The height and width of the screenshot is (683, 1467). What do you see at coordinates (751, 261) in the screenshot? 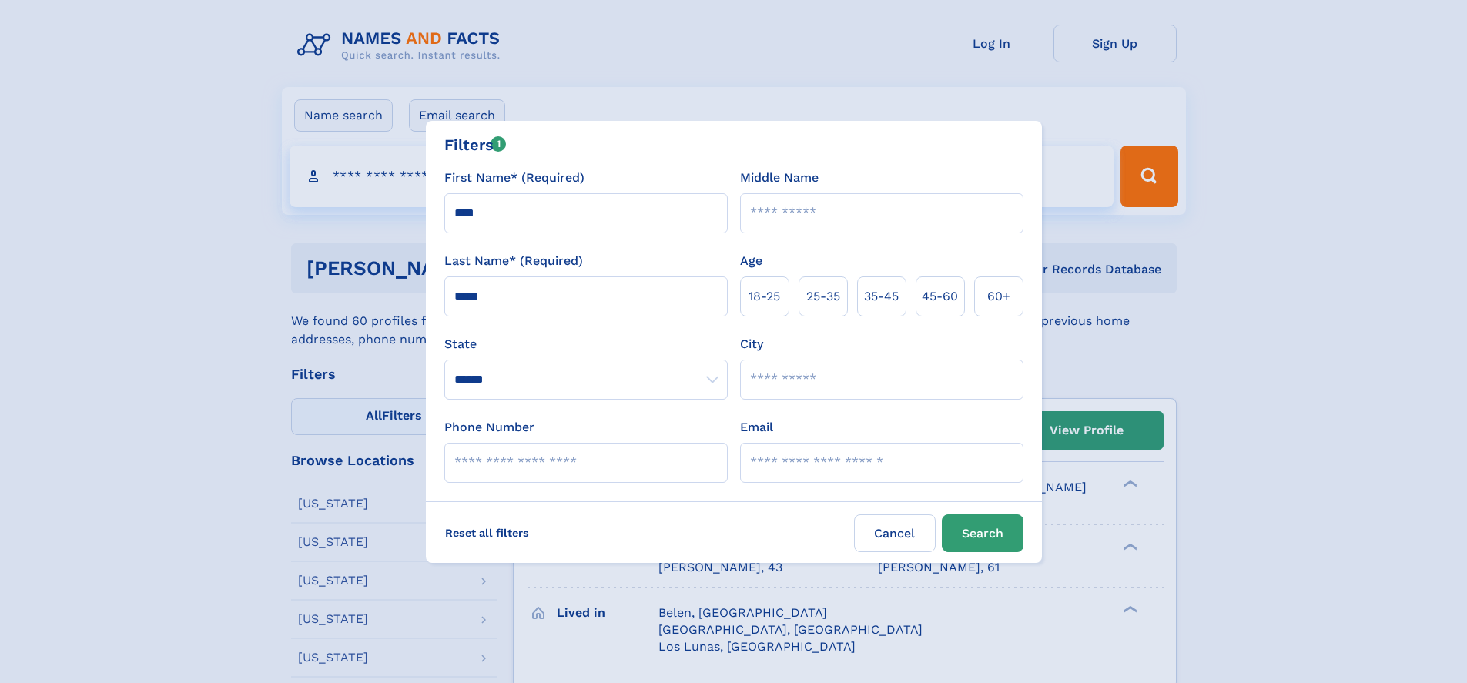
I see `label: Age` at bounding box center [751, 261].